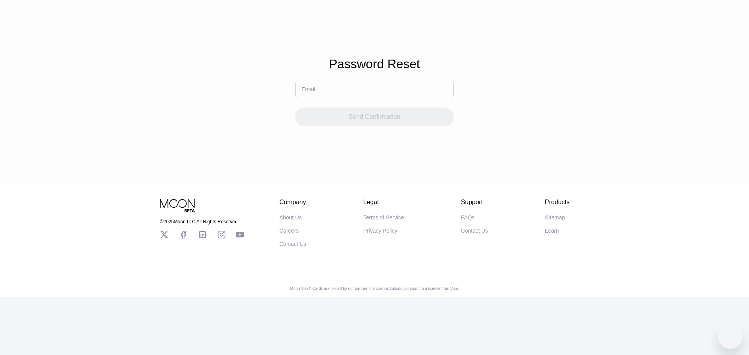  Describe the element at coordinates (375, 64) in the screenshot. I see `div: Password Reset` at that location.